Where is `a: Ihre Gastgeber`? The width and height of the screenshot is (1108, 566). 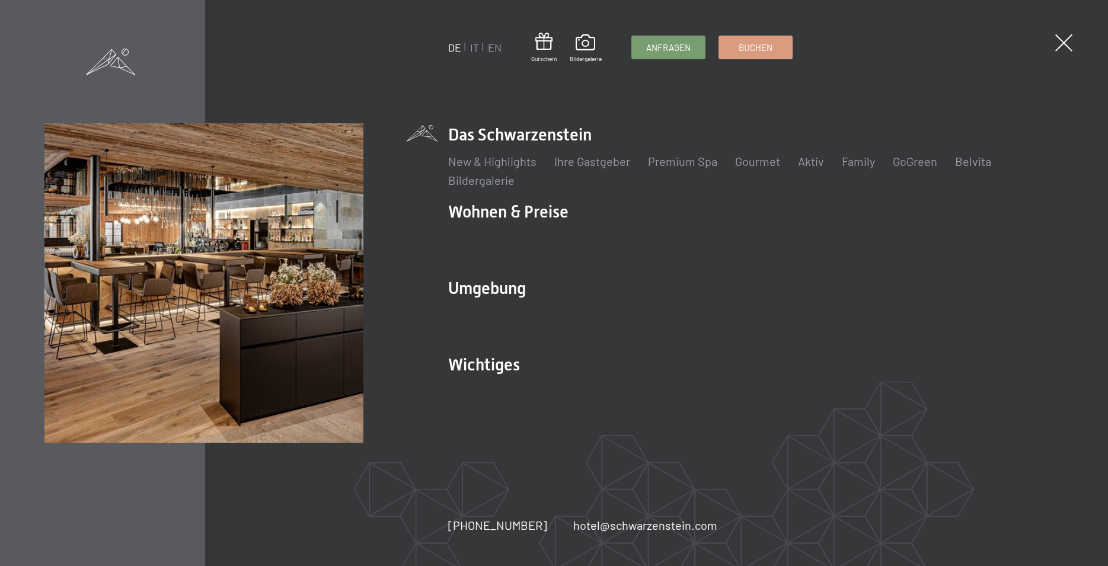 a: Ihre Gastgeber is located at coordinates (592, 161).